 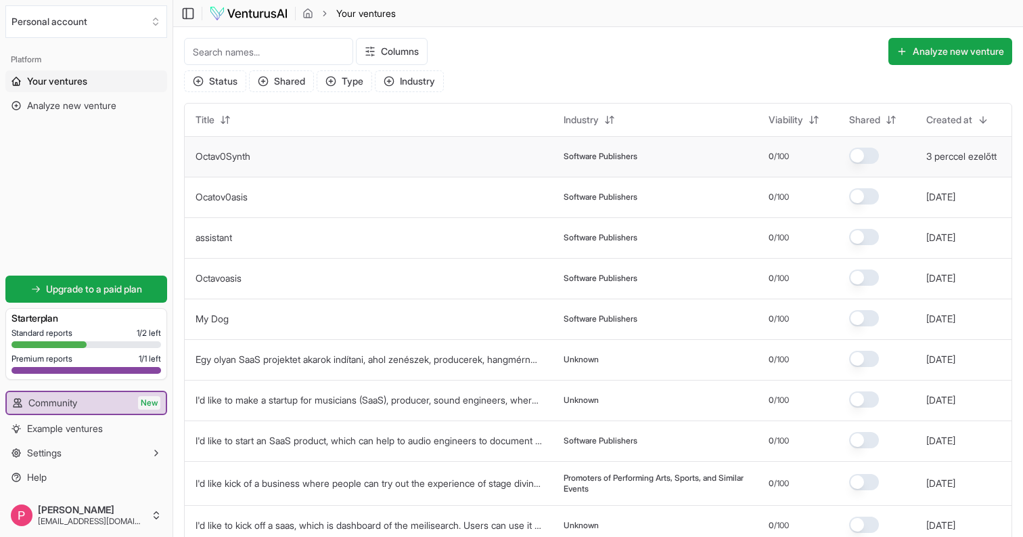 I want to click on span: Title, so click(x=205, y=120).